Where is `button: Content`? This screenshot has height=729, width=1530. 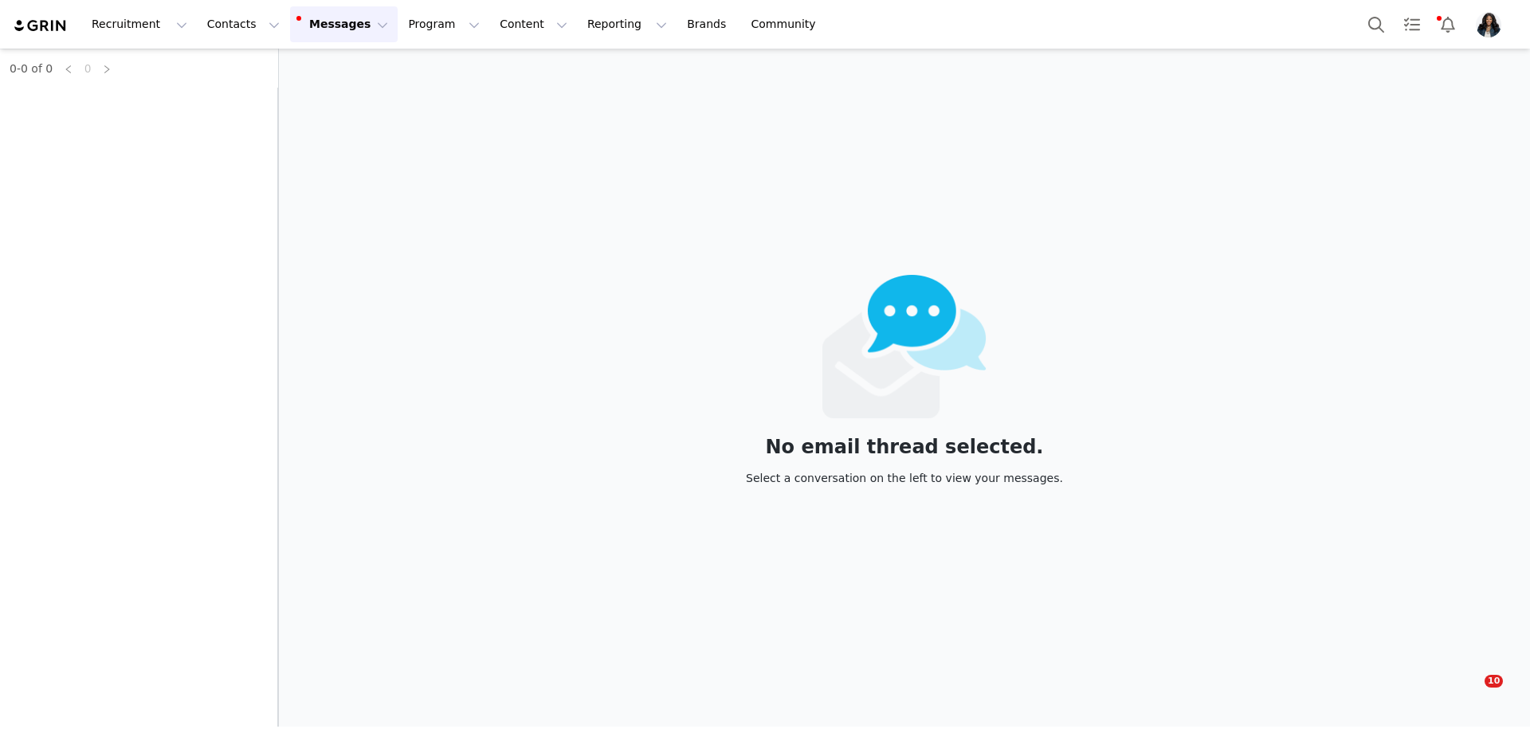 button: Content is located at coordinates (533, 24).